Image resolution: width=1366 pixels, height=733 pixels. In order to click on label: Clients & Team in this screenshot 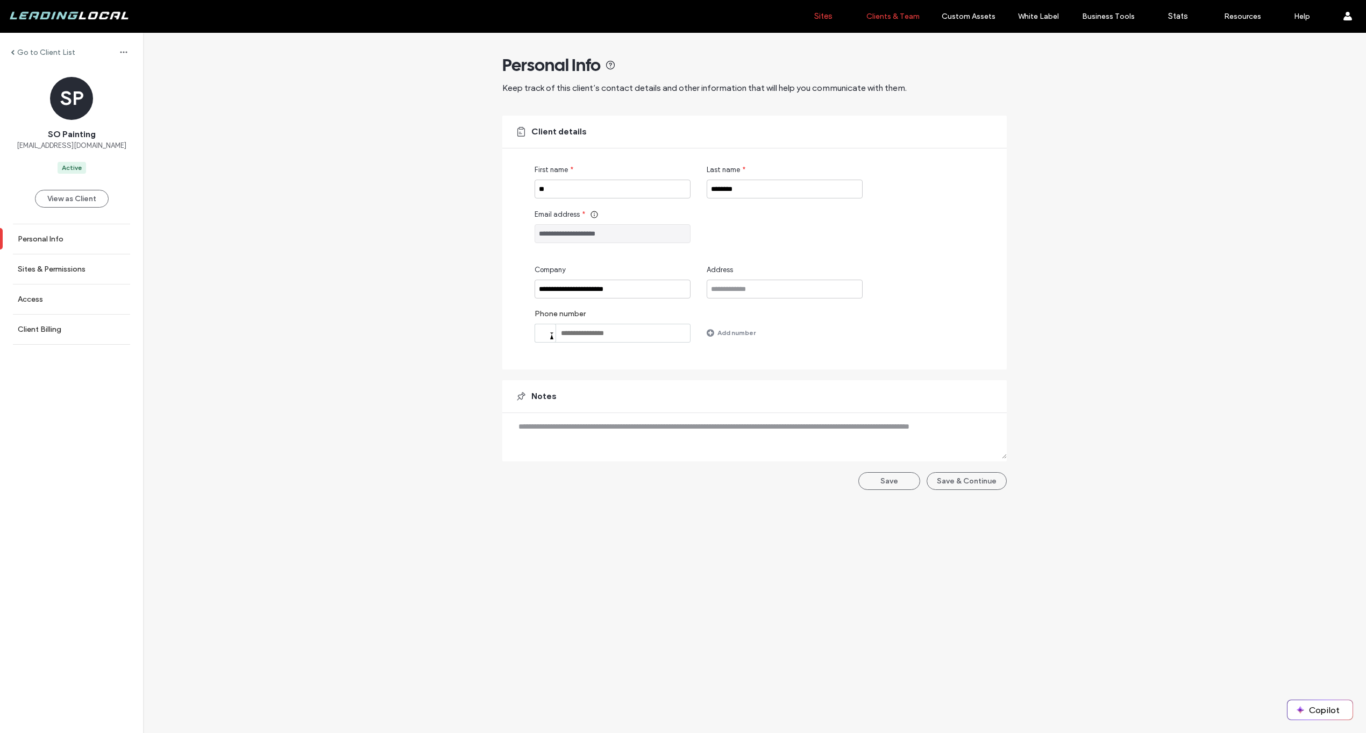, I will do `click(893, 16)`.